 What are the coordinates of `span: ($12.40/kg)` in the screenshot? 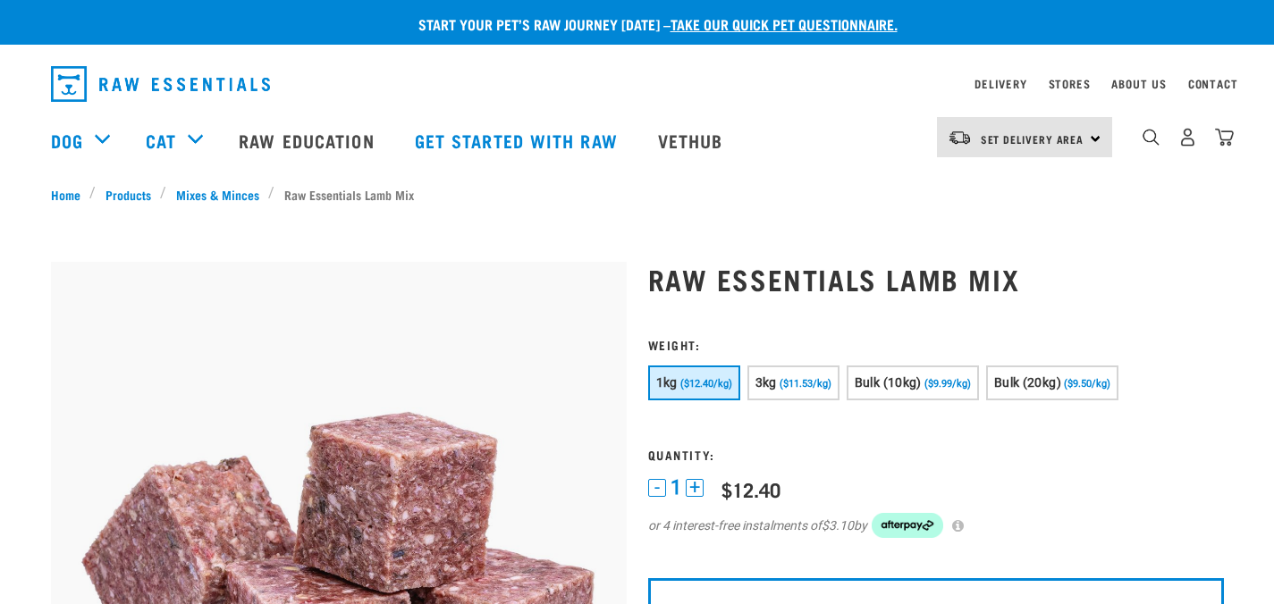 It's located at (706, 383).